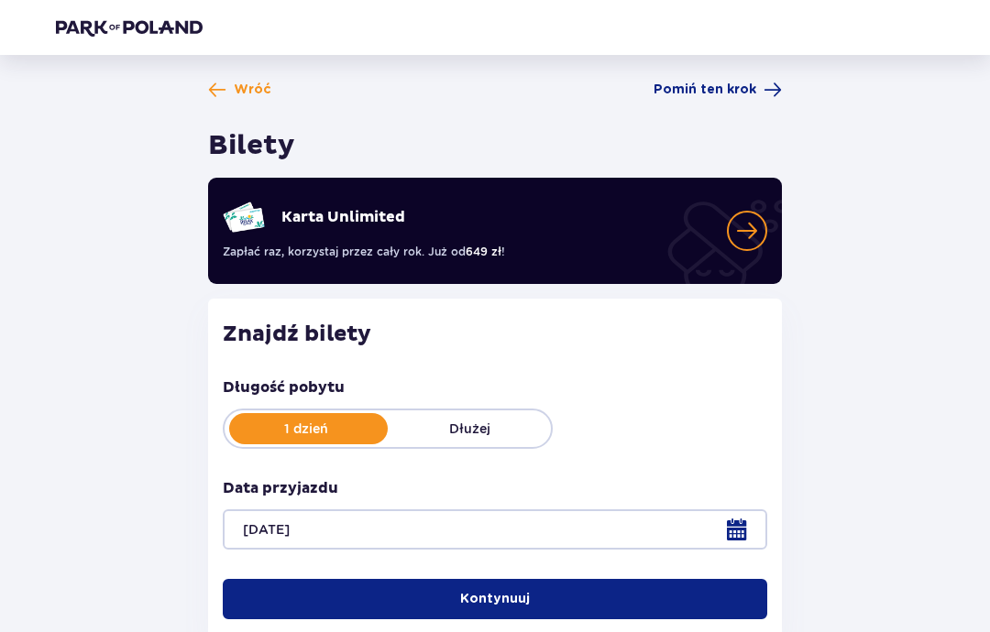 This screenshot has height=632, width=990. What do you see at coordinates (252, 90) in the screenshot?
I see `span: Wróć` at bounding box center [252, 90].